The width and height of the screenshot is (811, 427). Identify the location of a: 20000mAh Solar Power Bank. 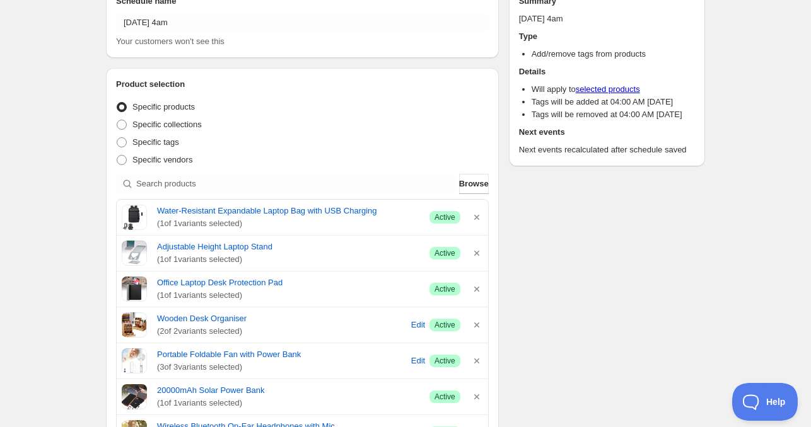
(288, 391).